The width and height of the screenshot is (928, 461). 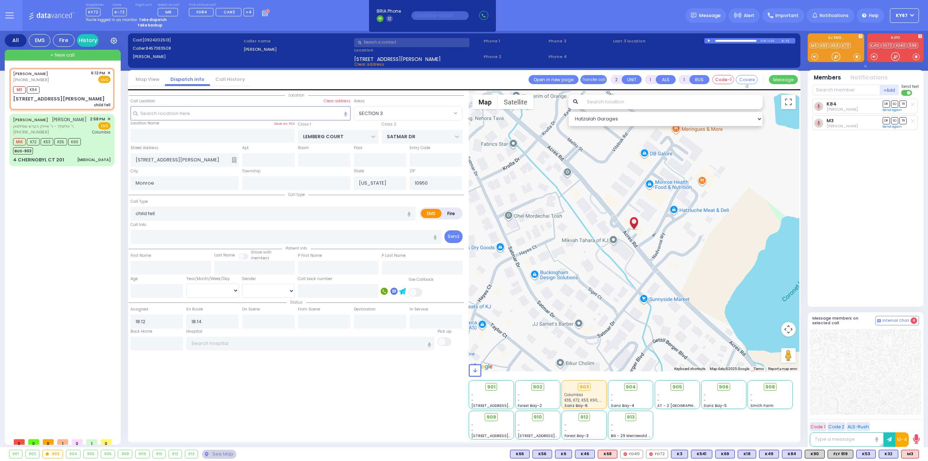 What do you see at coordinates (858, 426) in the screenshot?
I see `button: ALS-Rush` at bounding box center [858, 426].